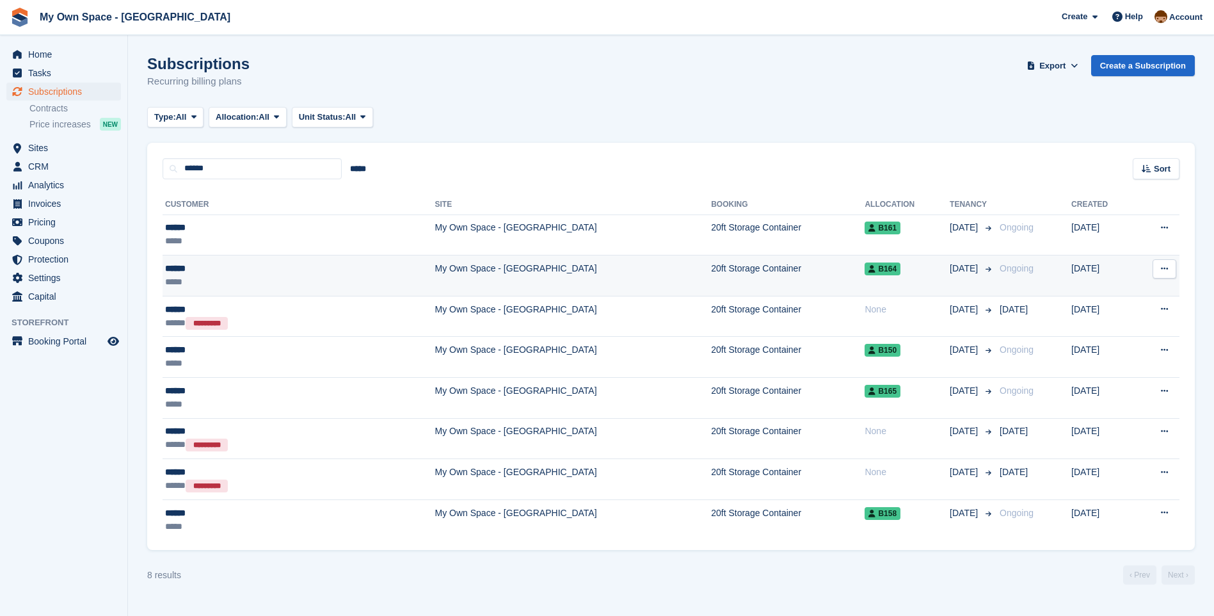 The image size is (1214, 616). Describe the element at coordinates (67, 54) in the screenshot. I see `span: Home` at that location.